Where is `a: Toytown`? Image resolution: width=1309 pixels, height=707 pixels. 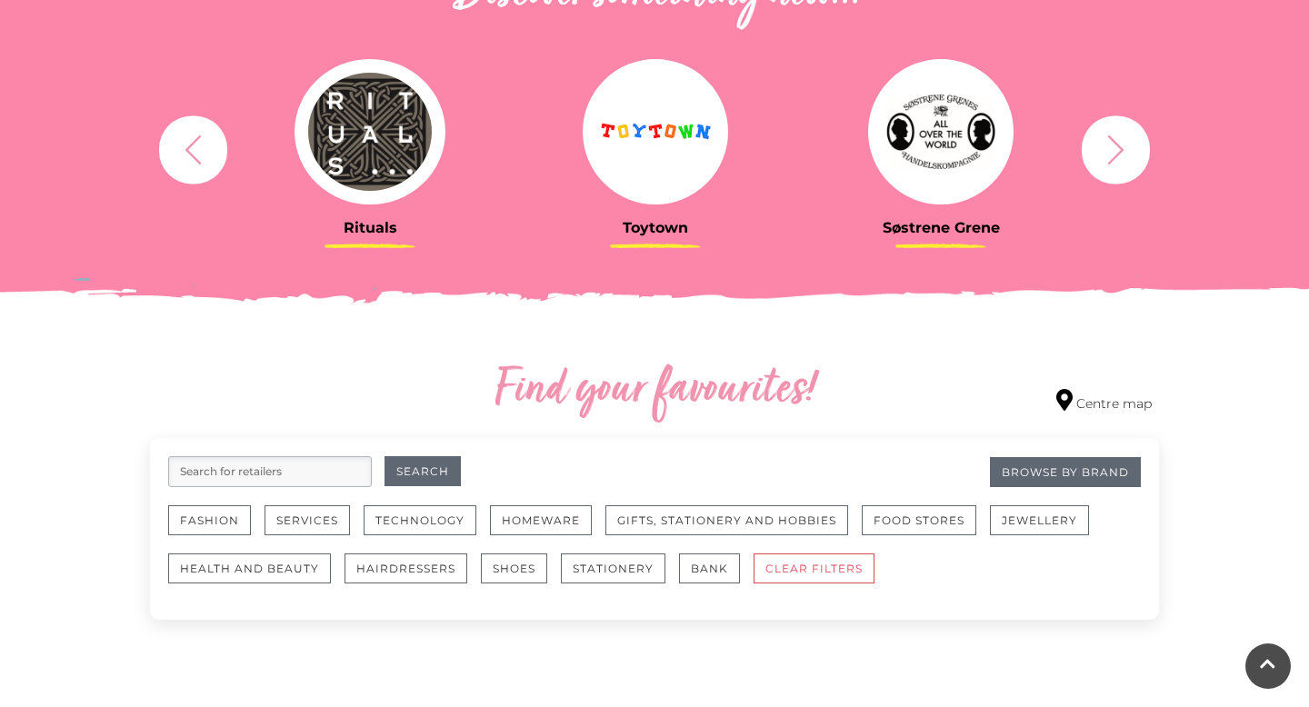
a: Toytown is located at coordinates (655, 147).